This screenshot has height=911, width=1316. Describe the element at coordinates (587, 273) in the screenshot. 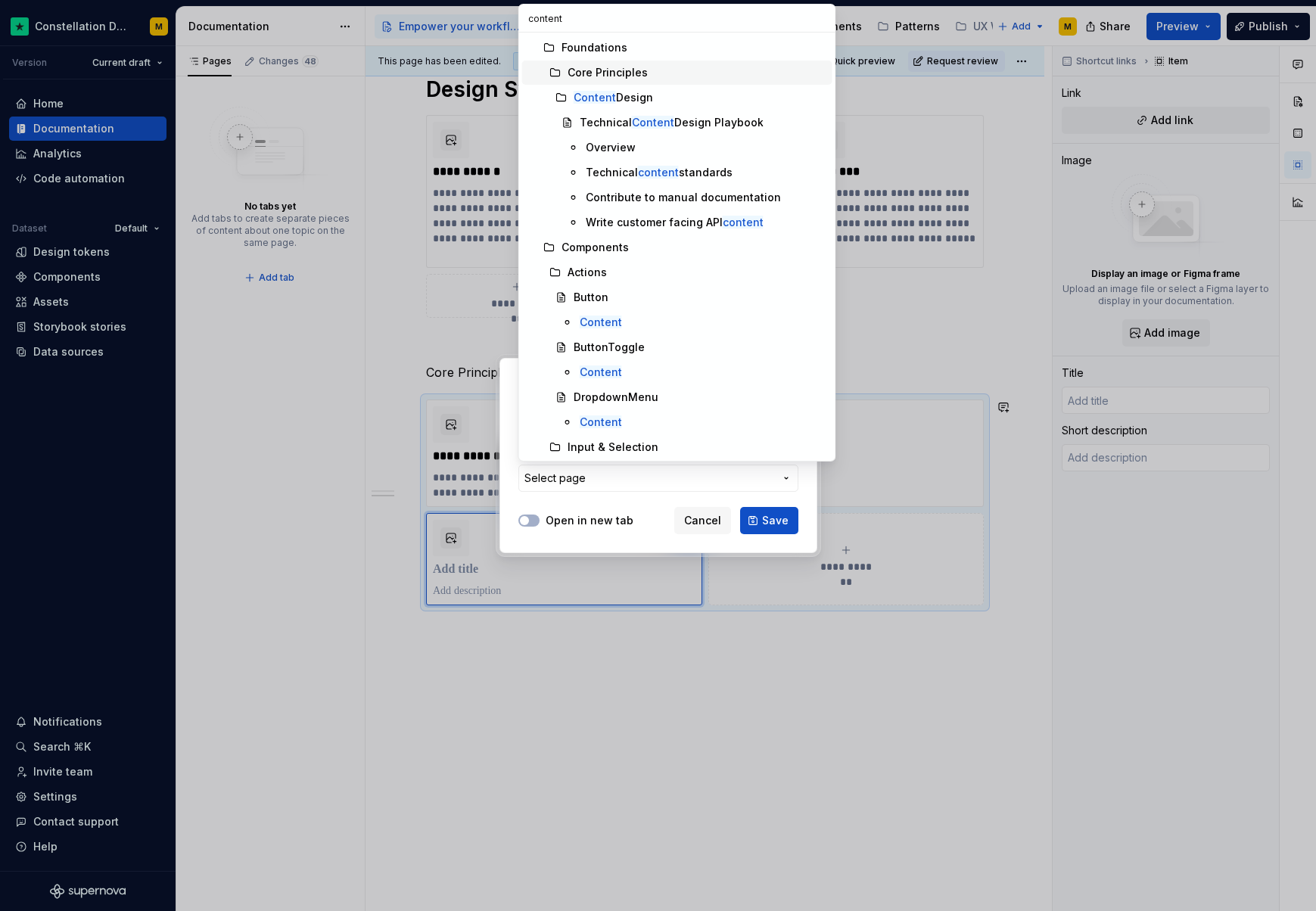

I see `div: Actions` at that location.